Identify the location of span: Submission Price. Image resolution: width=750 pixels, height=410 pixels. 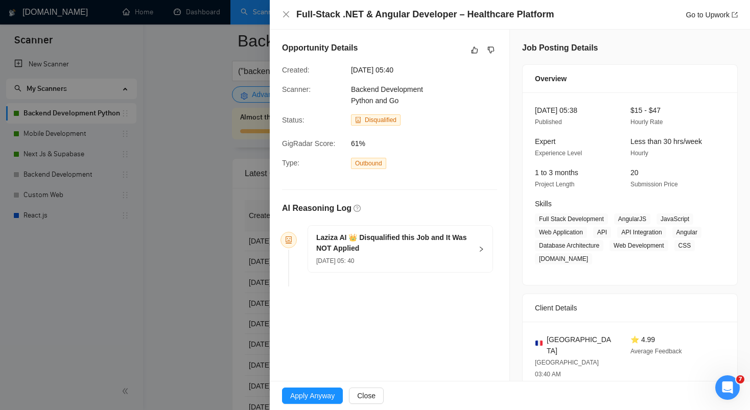
(654, 185).